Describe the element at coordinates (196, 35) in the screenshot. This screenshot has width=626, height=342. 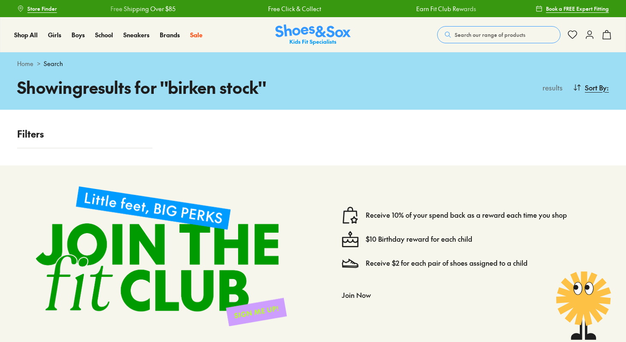
I see `a: Sale` at that location.